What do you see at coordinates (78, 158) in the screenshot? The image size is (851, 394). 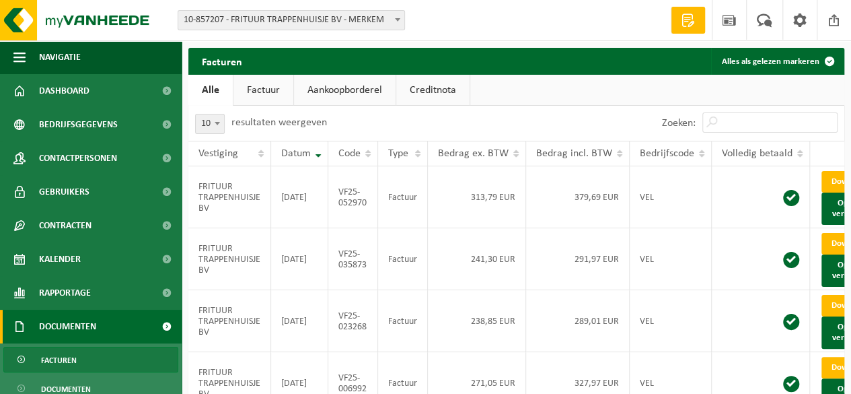 I see `span: Contactpersonen` at bounding box center [78, 158].